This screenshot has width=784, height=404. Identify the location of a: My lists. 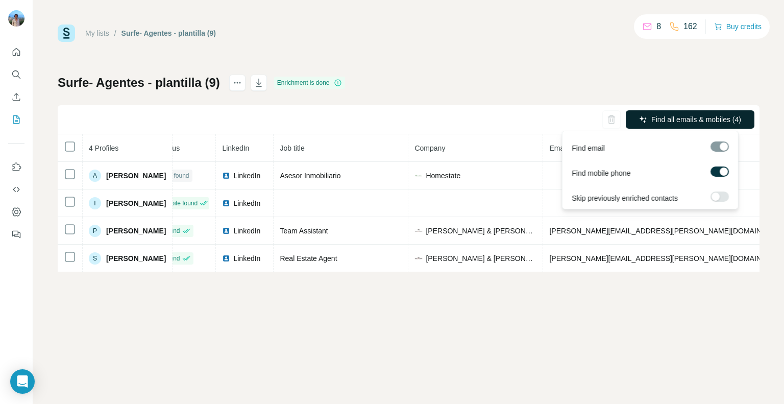
(97, 33).